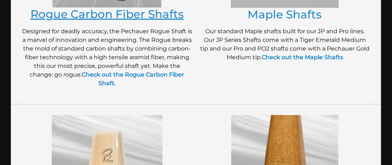 Image resolution: width=392 pixels, height=165 pixels. Describe the element at coordinates (133, 79) in the screenshot. I see `strong: Check out the Rogue Carbon Fiber Shaft.` at that location.